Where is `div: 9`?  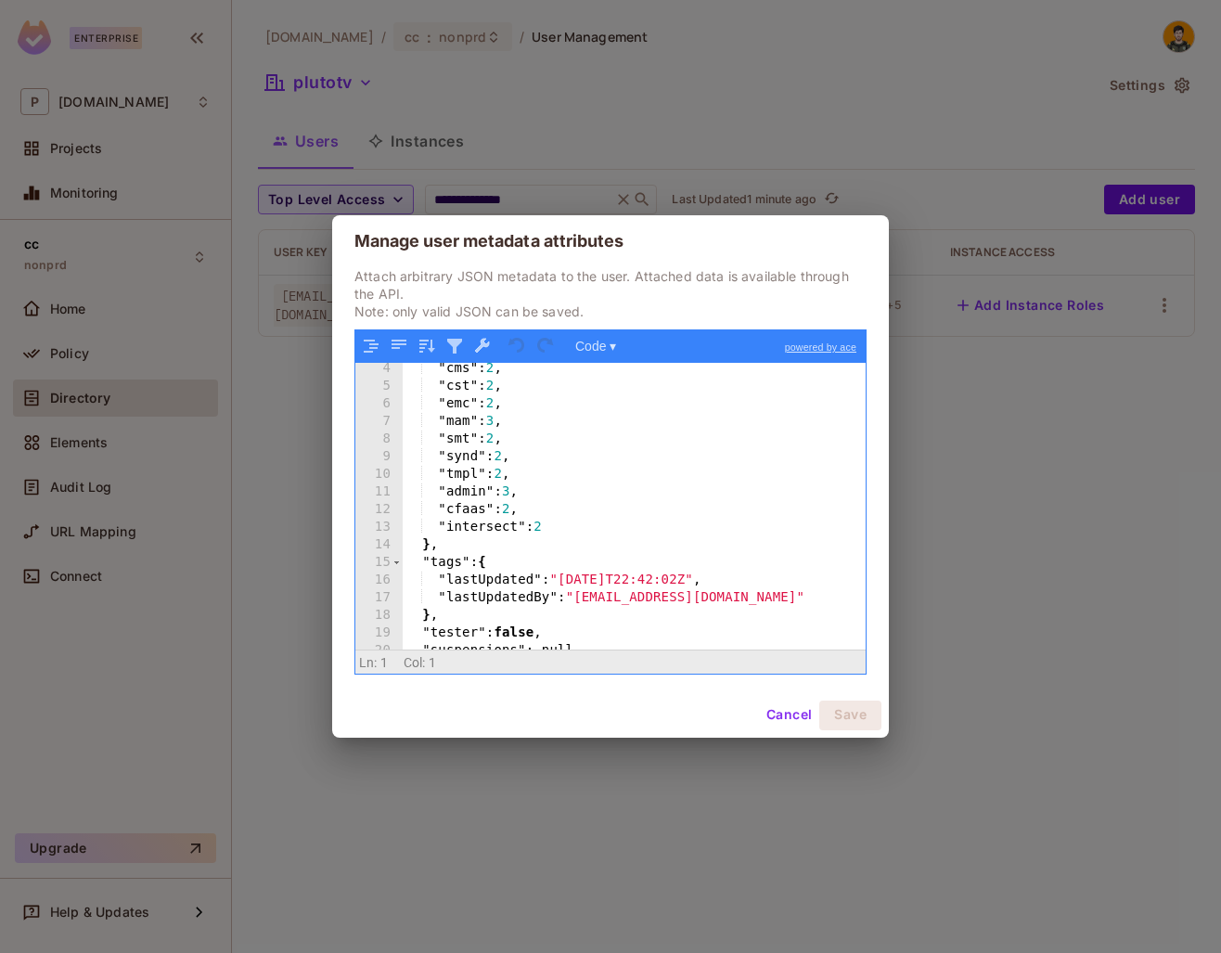
div: 9 is located at coordinates (378, 456).